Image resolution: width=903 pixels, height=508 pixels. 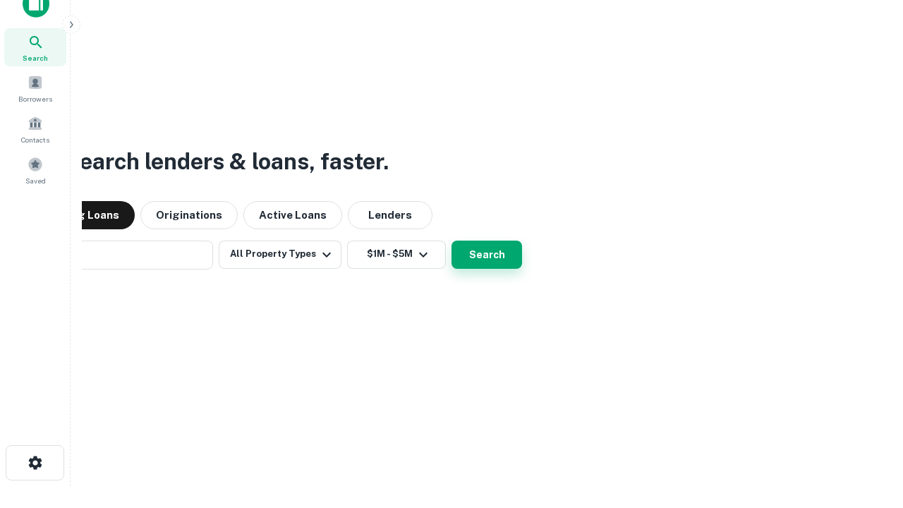 What do you see at coordinates (35, 47) in the screenshot?
I see `a: Search` at bounding box center [35, 47].